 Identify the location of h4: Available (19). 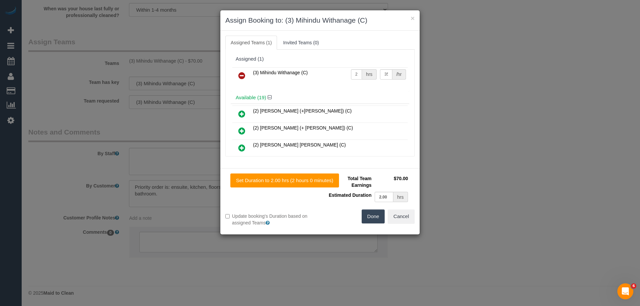
(320, 98).